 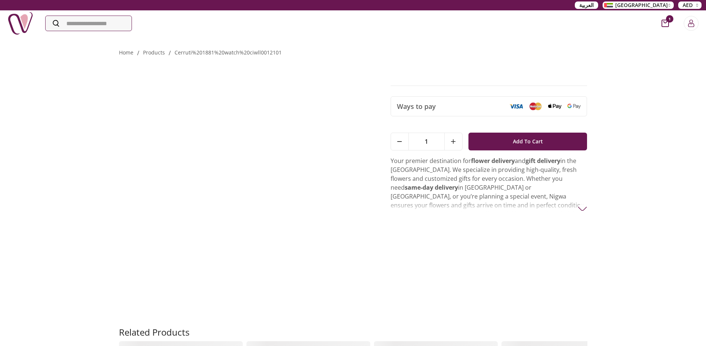 I want to click on strong: gift delivery, so click(x=543, y=161).